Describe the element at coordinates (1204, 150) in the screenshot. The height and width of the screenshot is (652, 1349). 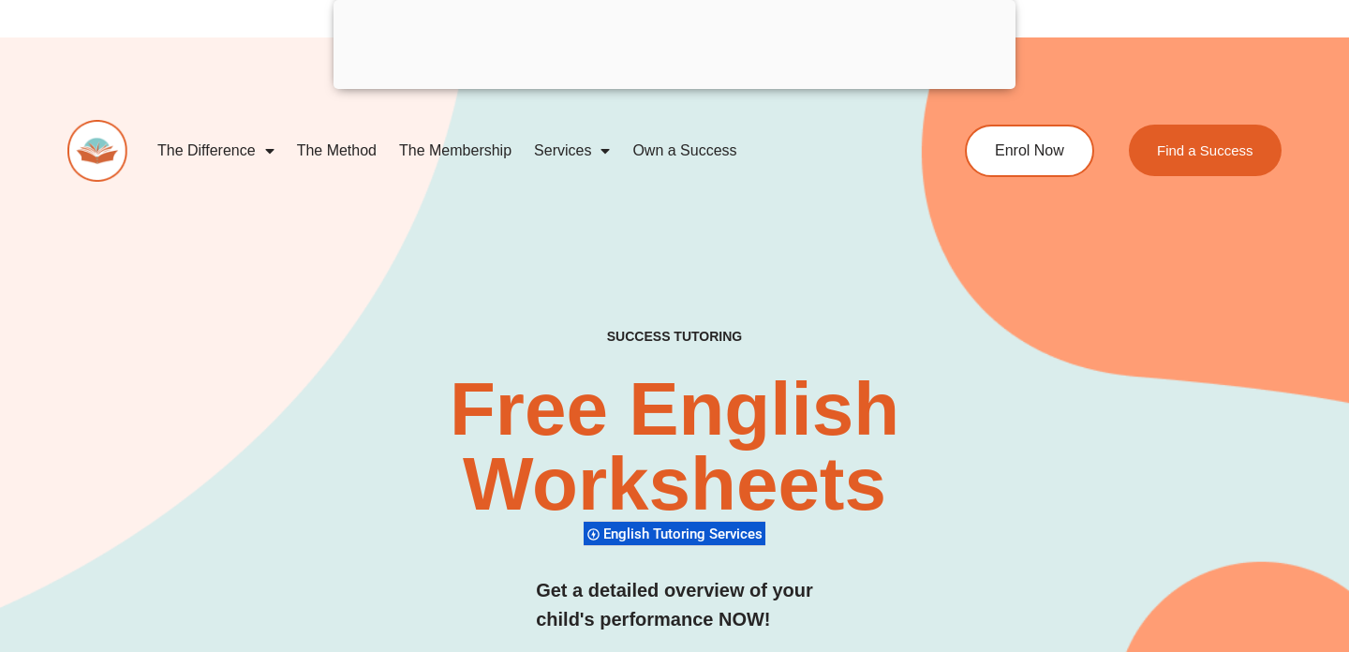
I see `a: Find a Success` at that location.